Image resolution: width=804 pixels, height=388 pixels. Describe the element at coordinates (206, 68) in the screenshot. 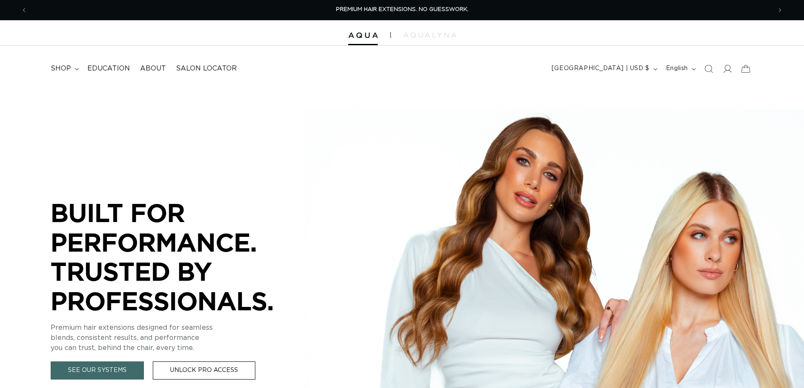

I see `span: Salon Locator` at that location.